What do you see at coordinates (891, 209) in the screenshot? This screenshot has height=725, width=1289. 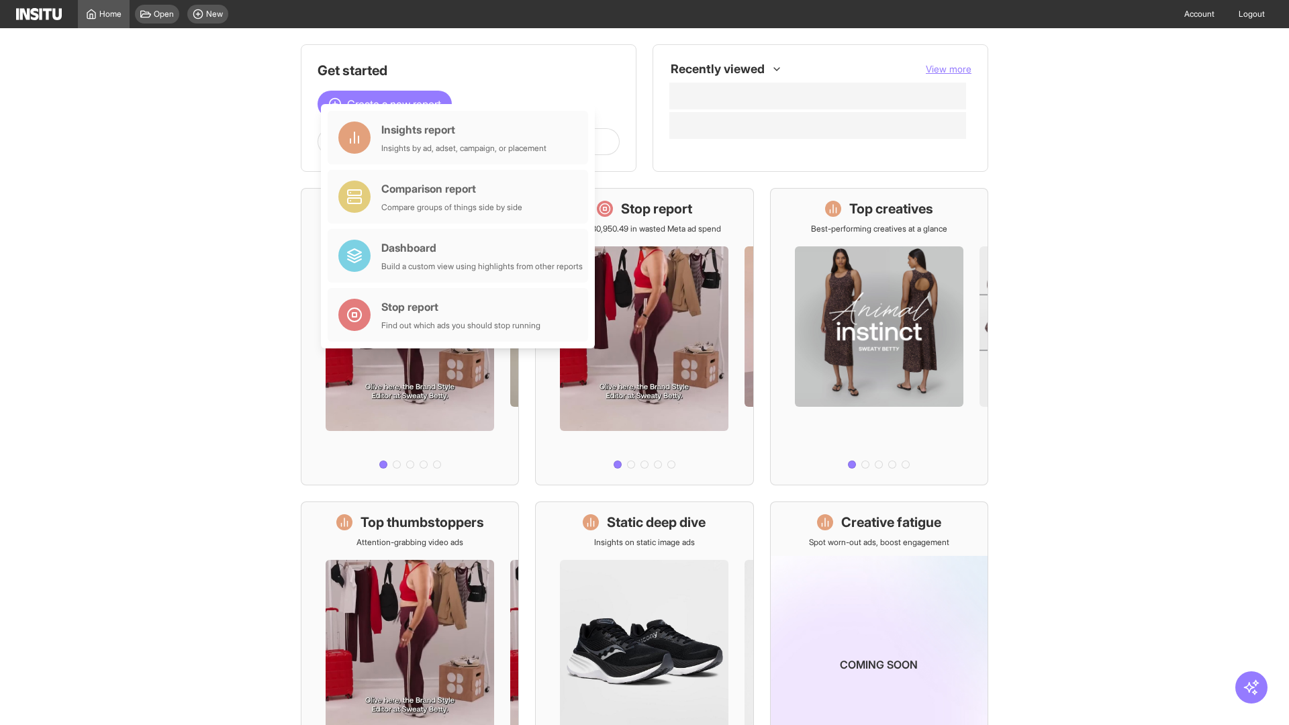 I see `h1: Top creatives` at bounding box center [891, 209].